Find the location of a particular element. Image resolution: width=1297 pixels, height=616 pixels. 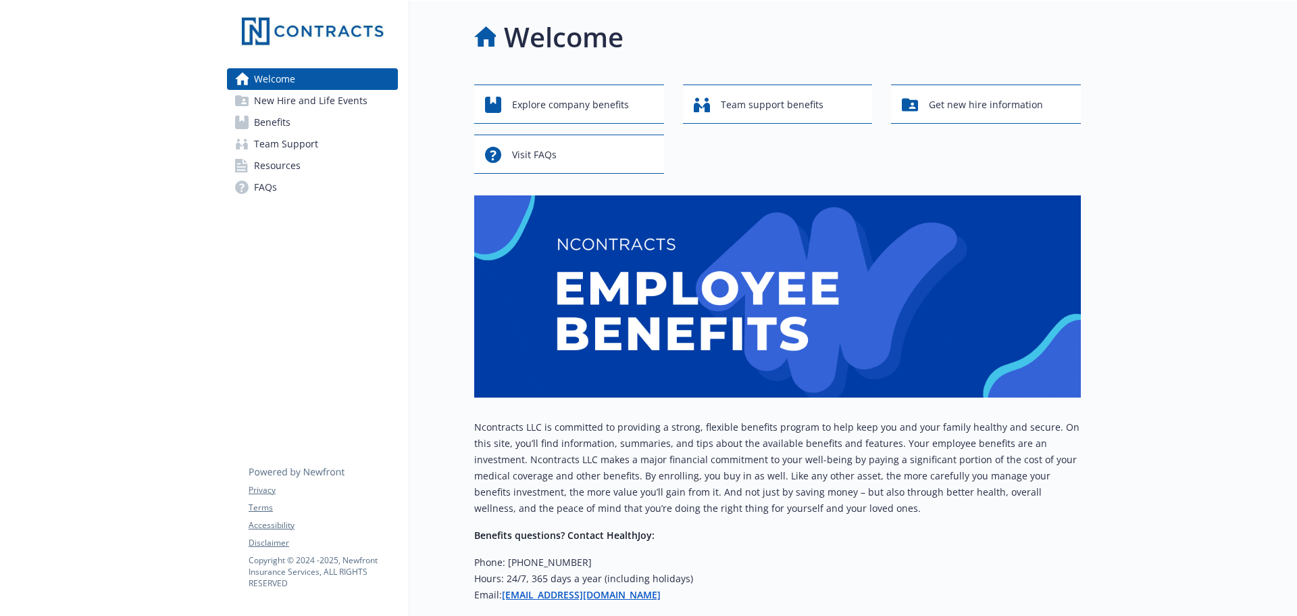

span: Resources is located at coordinates (277, 166).